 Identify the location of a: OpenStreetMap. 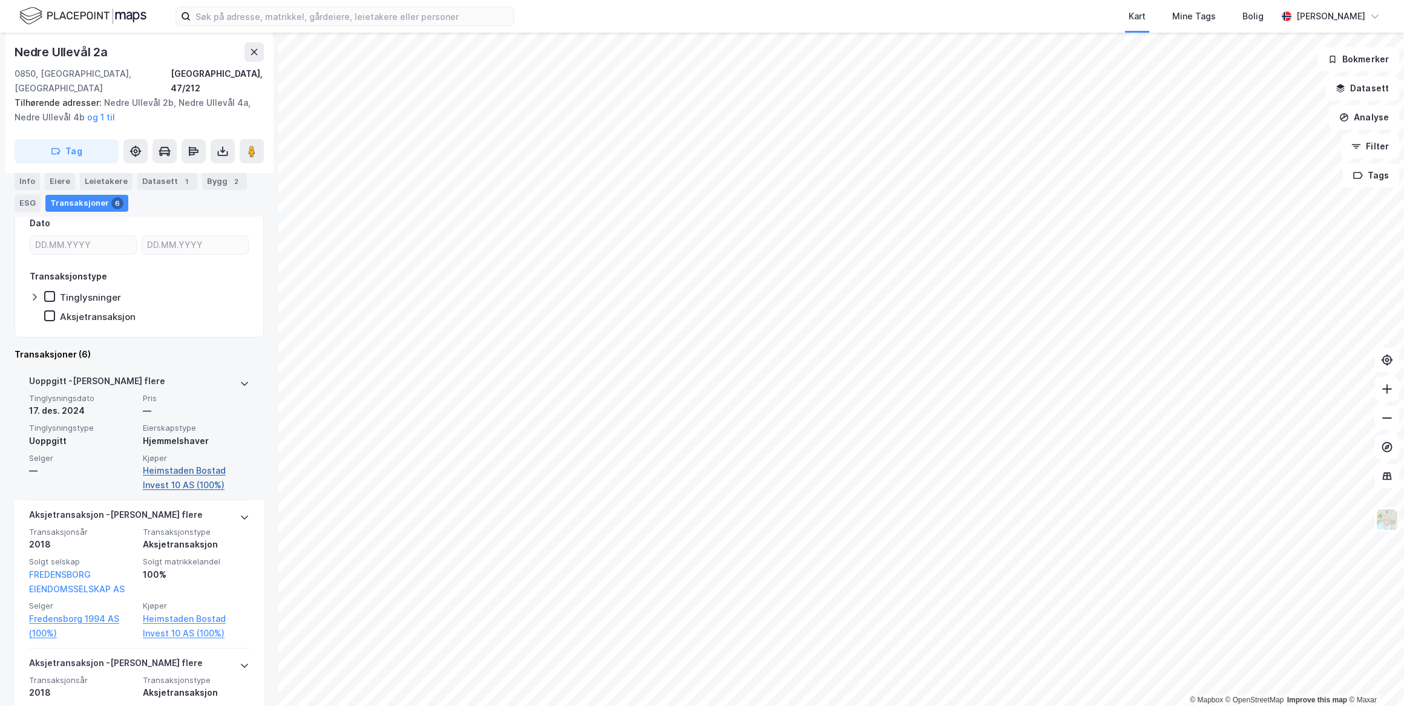
(1255, 700).